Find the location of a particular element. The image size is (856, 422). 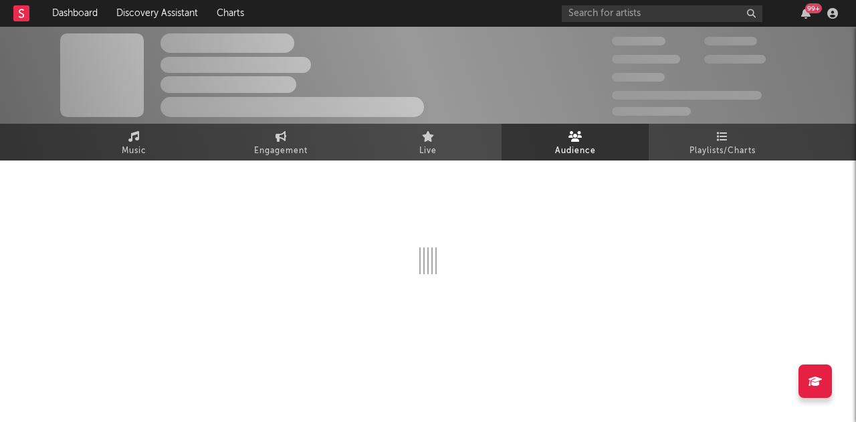

span: Music is located at coordinates (134, 151).